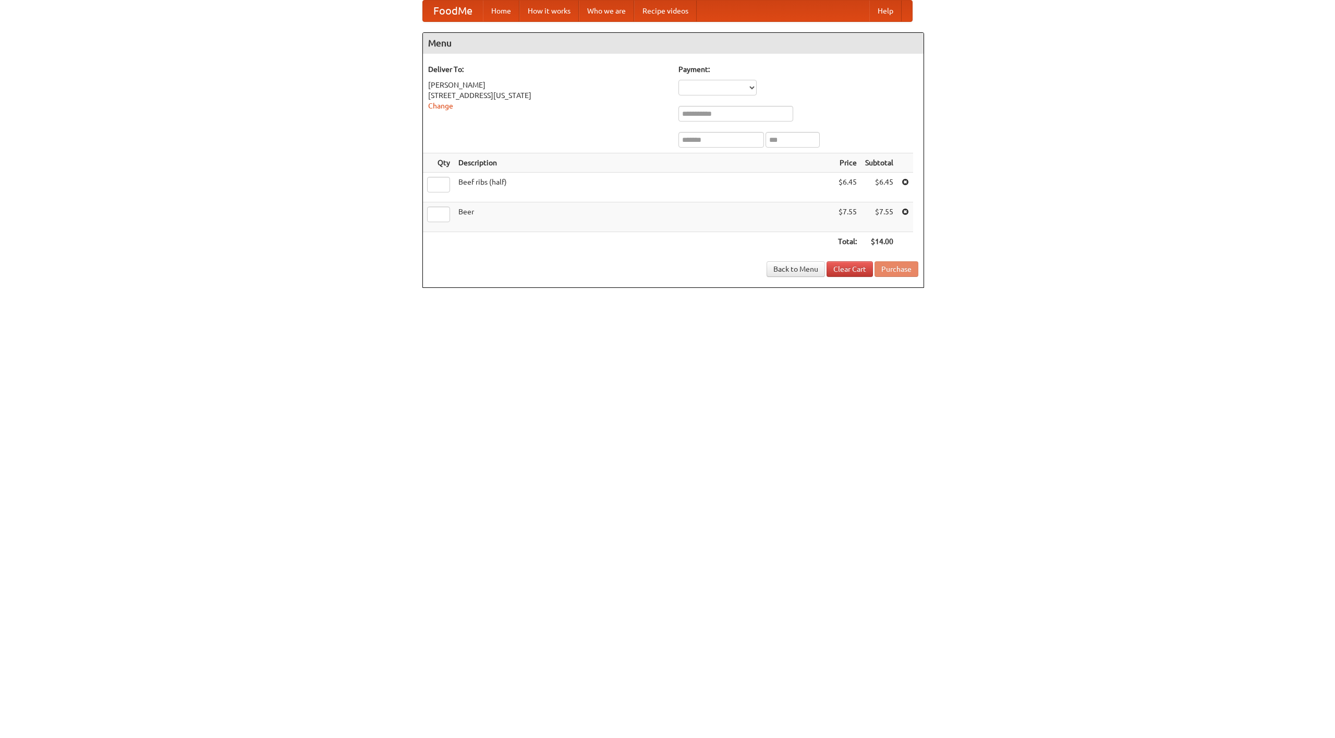 The height and width of the screenshot is (738, 1335). I want to click on th: $14.00, so click(879, 241).